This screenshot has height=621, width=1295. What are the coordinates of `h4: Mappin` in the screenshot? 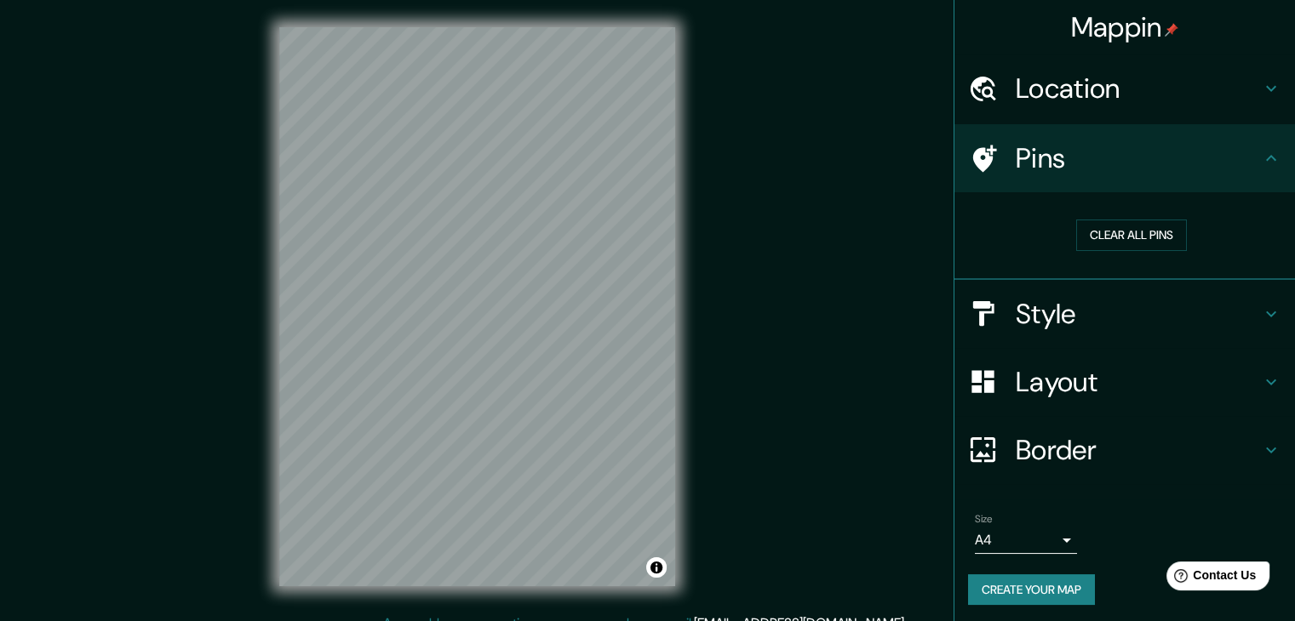 It's located at (1125, 27).